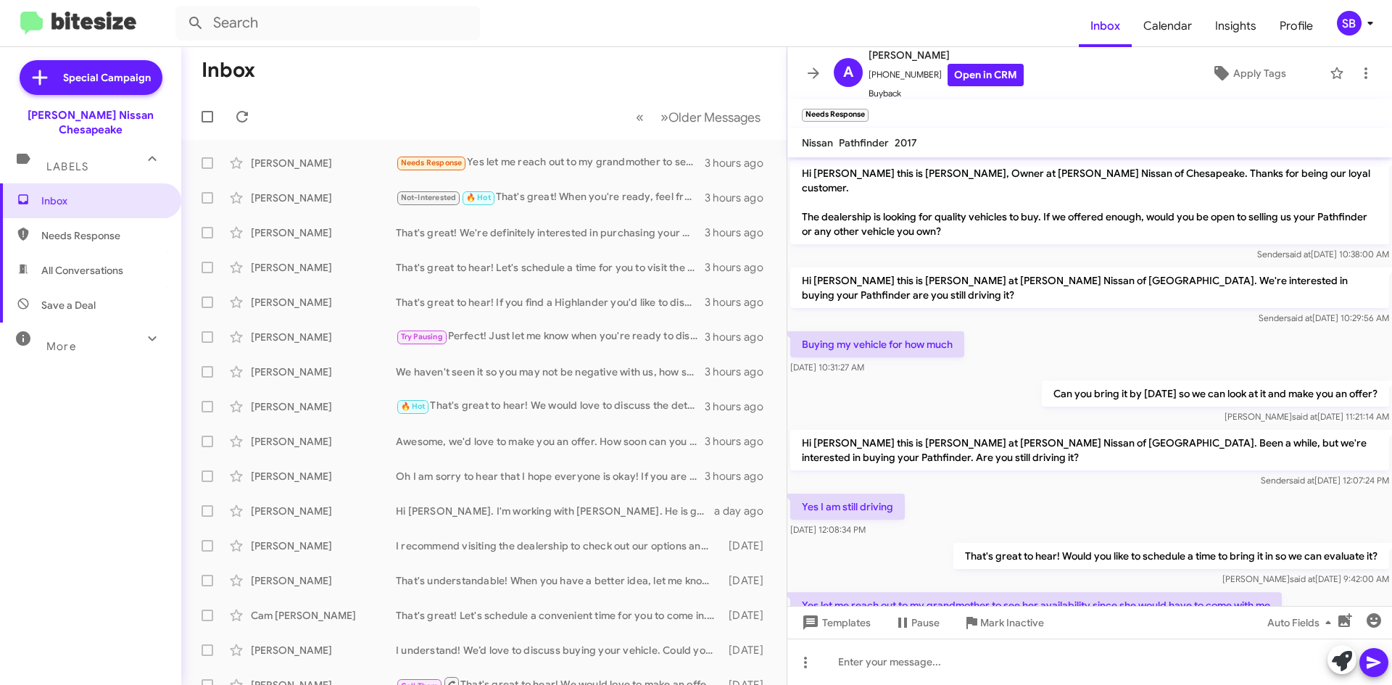 Image resolution: width=1392 pixels, height=685 pixels. Describe the element at coordinates (67, 167) in the screenshot. I see `span: Labels` at that location.